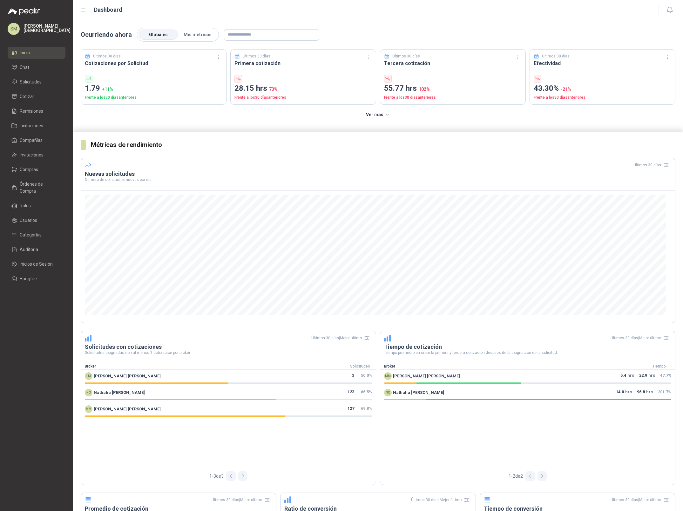  What do you see at coordinates (643, 376) in the screenshot?
I see `span: 22.9` at bounding box center [643, 376].